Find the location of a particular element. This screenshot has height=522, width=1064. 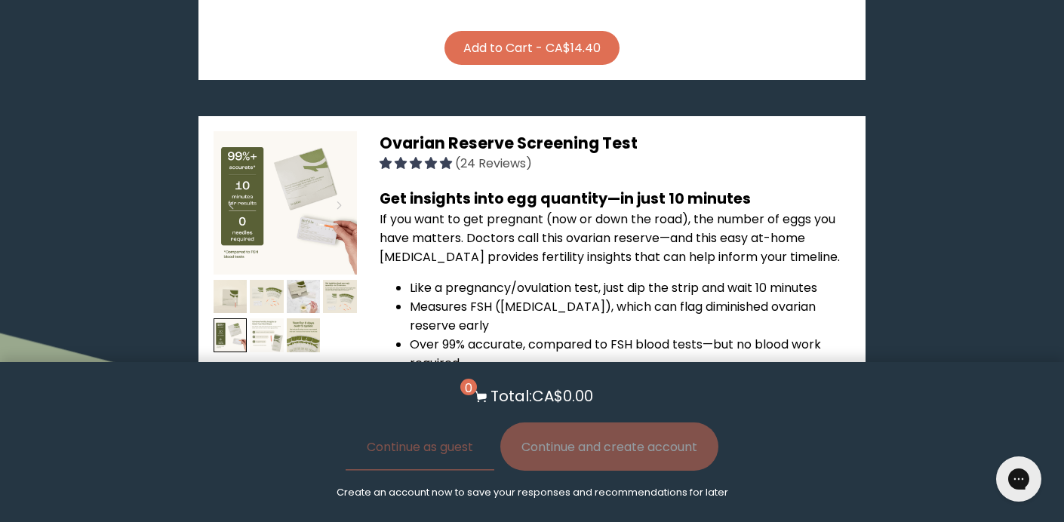

b: Get insights into egg quantity—in just 10 minutes is located at coordinates (565, 199).